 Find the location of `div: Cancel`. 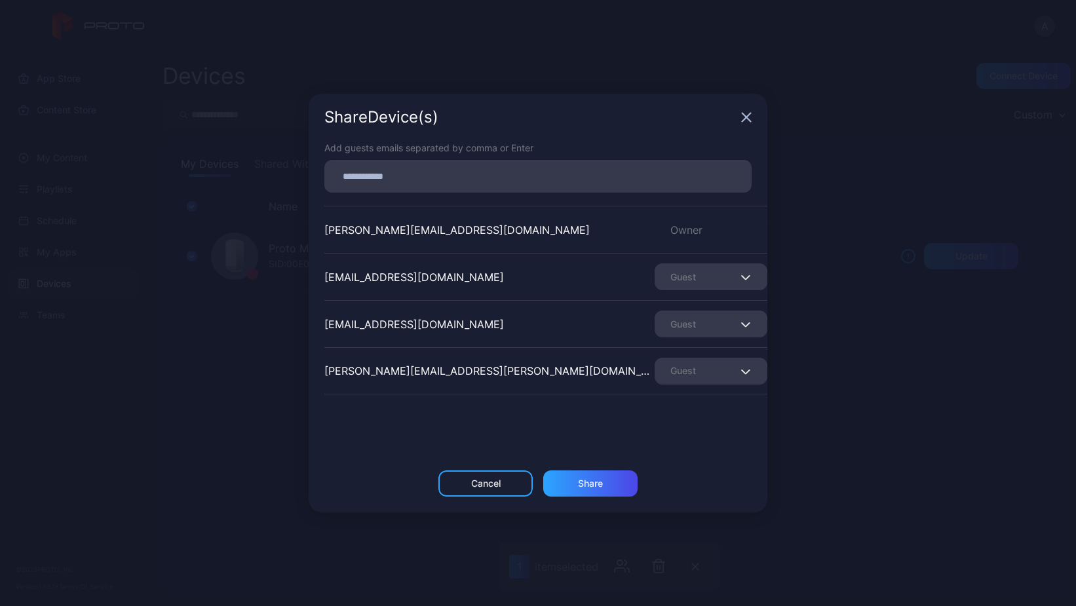

div: Cancel is located at coordinates (485, 484).